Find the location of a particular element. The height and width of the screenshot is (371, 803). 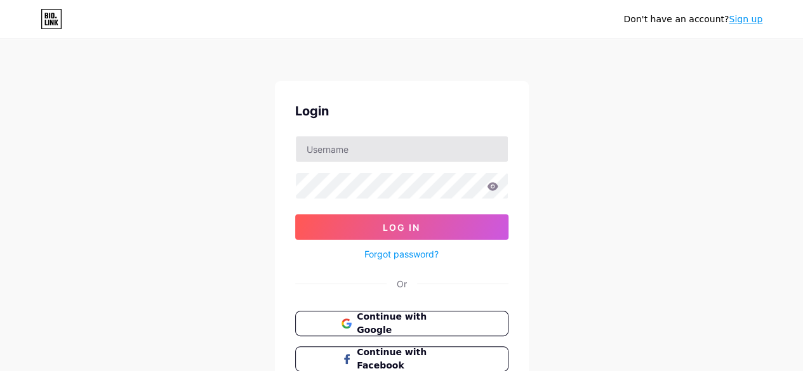

span: Log In is located at coordinates (401, 227).